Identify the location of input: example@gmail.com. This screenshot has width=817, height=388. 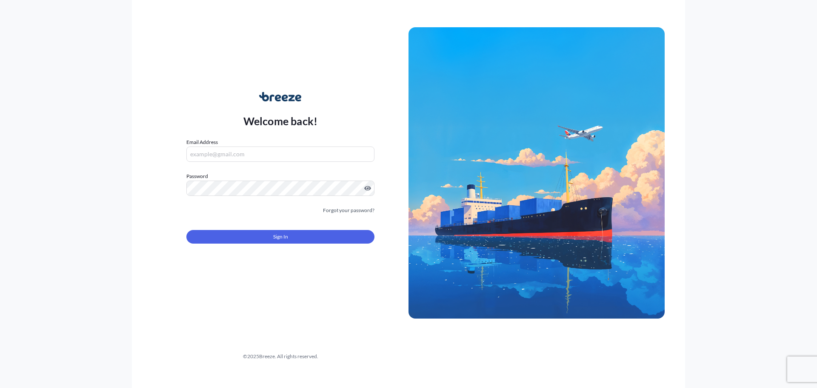
(280, 154).